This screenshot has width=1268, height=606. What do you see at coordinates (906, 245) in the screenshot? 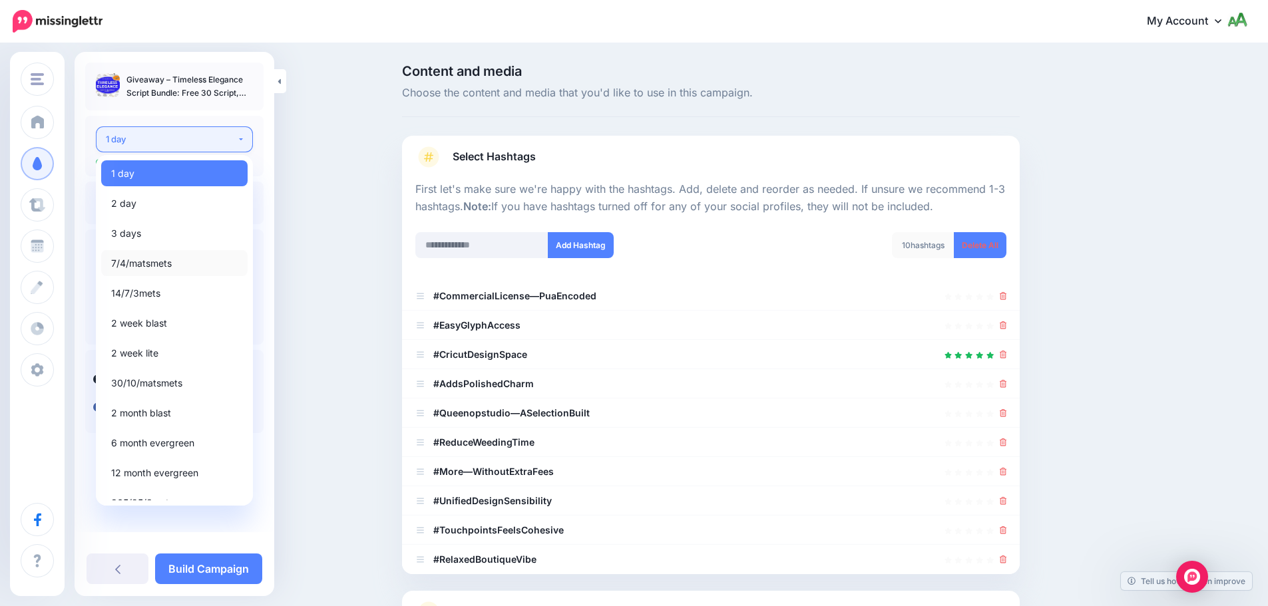
I see `span: 10` at bounding box center [906, 245].